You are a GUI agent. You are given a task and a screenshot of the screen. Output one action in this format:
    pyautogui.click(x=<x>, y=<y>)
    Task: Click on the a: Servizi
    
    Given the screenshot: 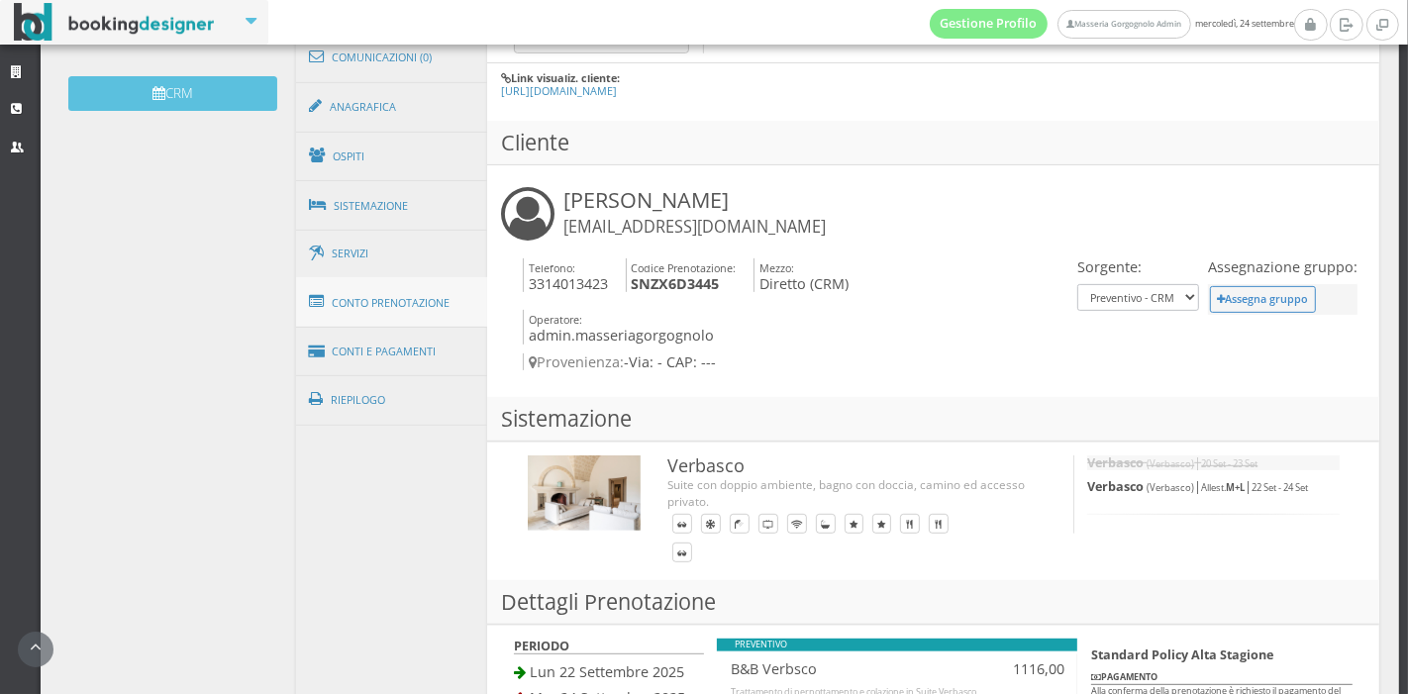 What is the action you would take?
    pyautogui.click(x=392, y=253)
    